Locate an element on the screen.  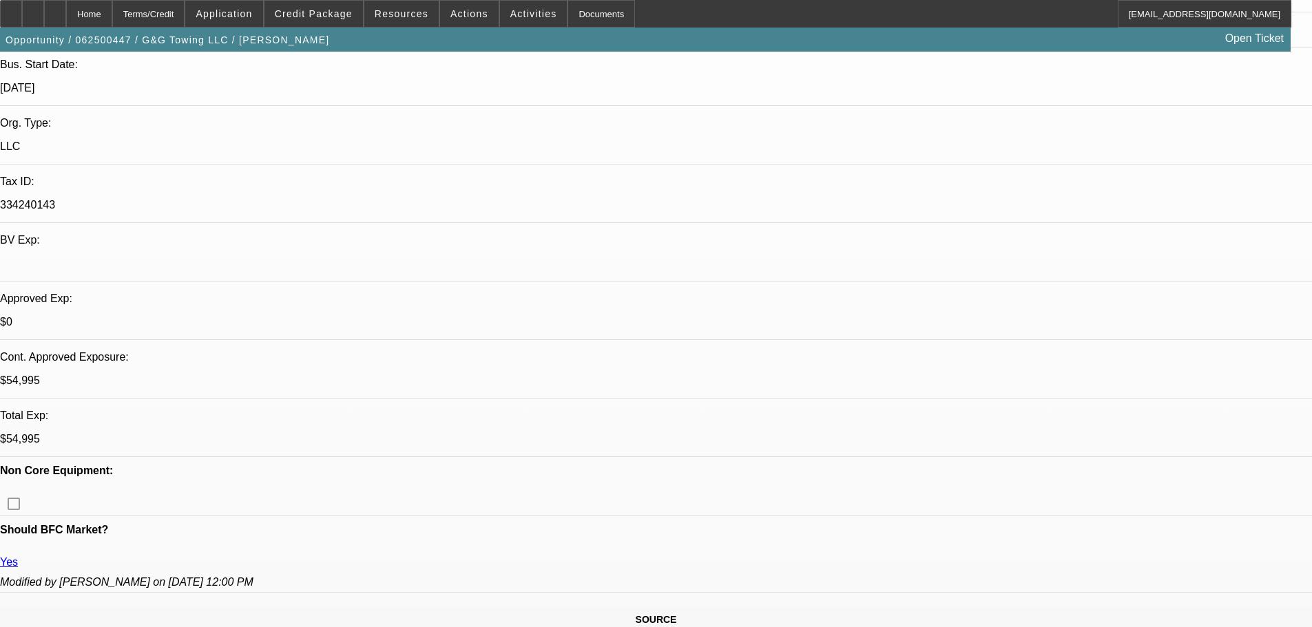
button: Activities is located at coordinates (534, 14).